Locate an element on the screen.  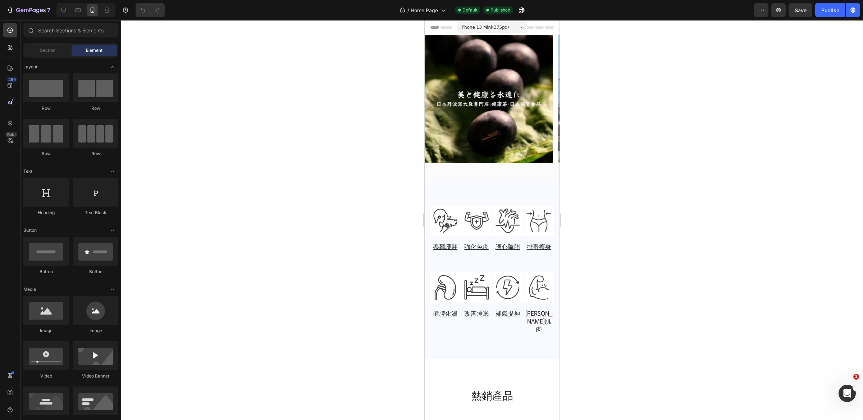
button: Save is located at coordinates (801, 10).